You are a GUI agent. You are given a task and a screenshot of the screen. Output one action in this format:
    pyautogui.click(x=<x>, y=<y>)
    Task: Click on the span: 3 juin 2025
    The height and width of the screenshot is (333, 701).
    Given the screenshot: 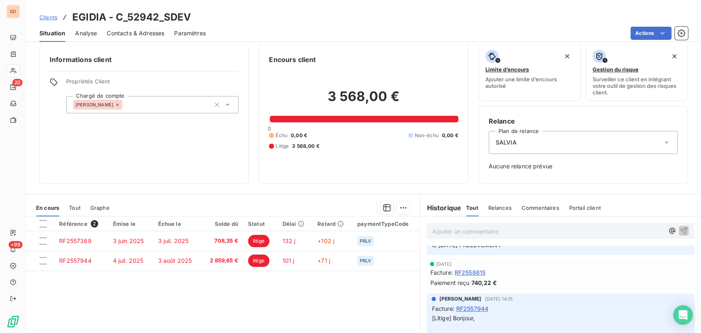 What is the action you would take?
    pyautogui.click(x=129, y=241)
    